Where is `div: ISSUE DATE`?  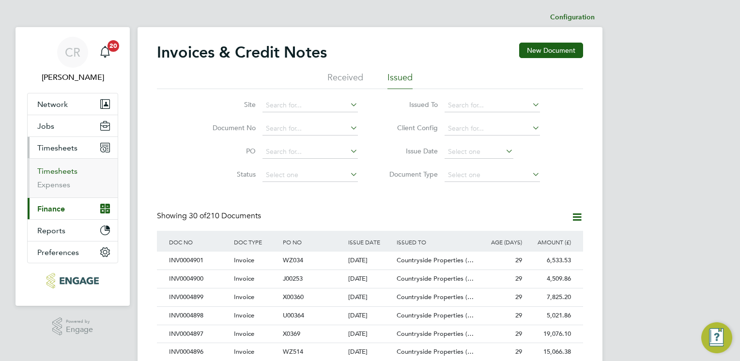
div: ISSUE DATE is located at coordinates (370, 242).